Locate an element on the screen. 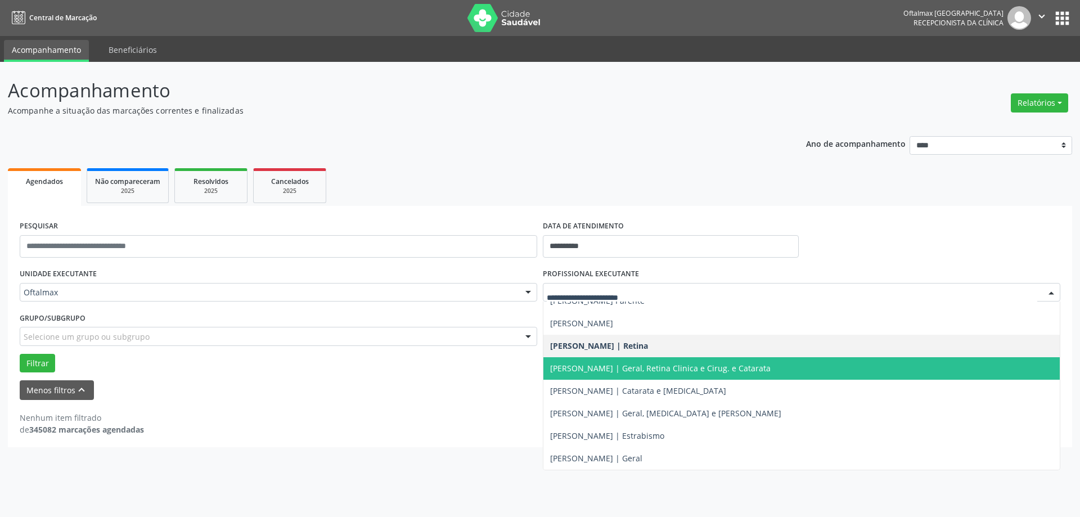 The image size is (1080, 517). label: PROFISSIONAL EXECUTANTE is located at coordinates (591, 274).